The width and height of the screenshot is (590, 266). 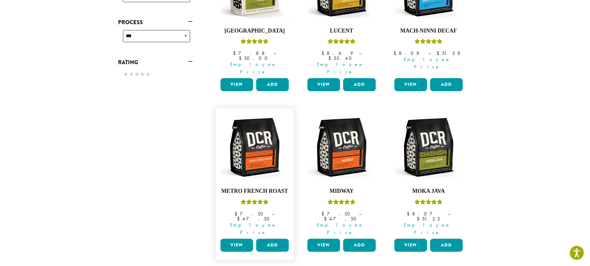 I want to click on img: DCR-12oz-Midway-Stock-scaled.png, so click(x=341, y=147).